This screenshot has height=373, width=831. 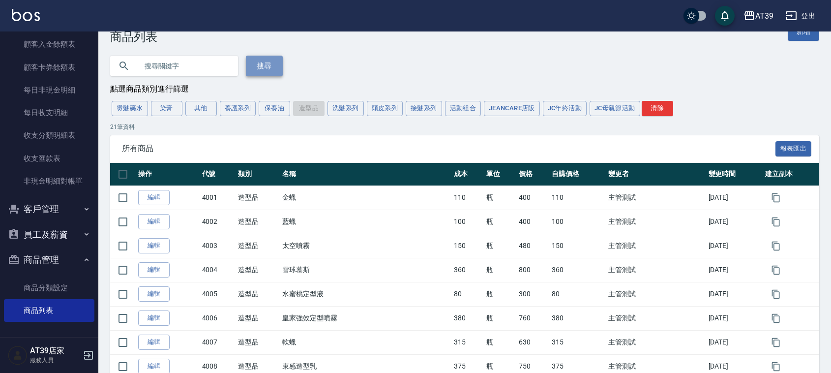 What do you see at coordinates (264, 66) in the screenshot?
I see `button: 搜尋` at bounding box center [264, 66].